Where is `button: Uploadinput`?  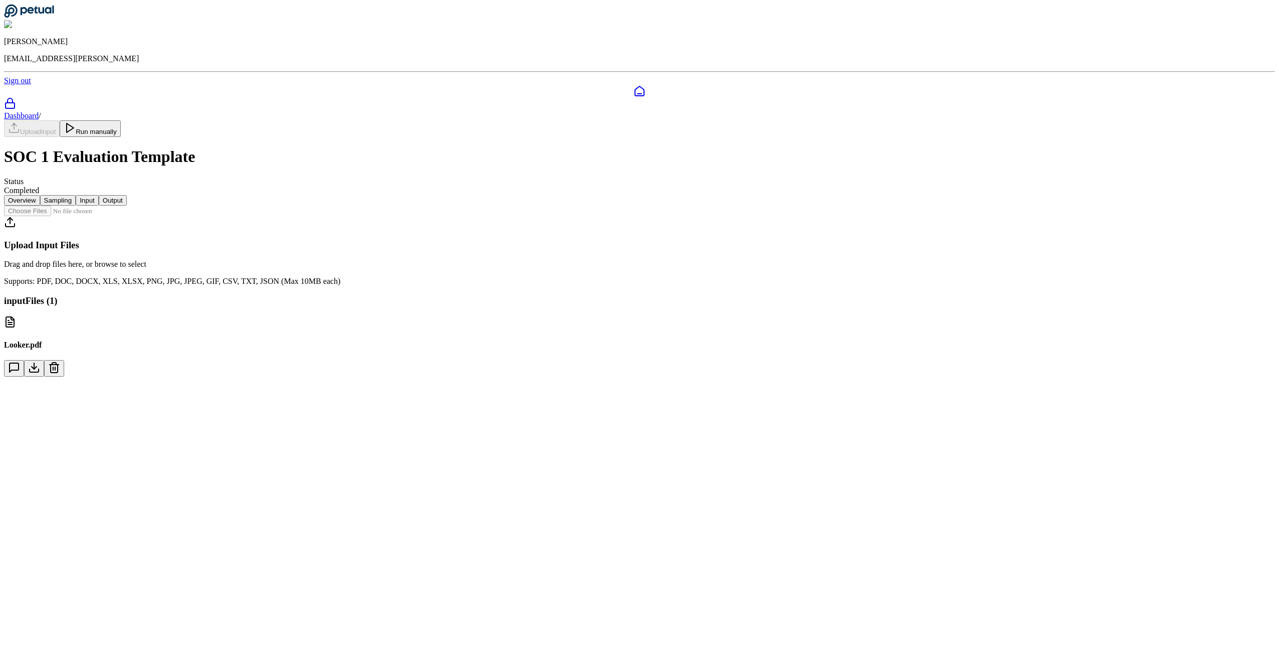 button: Uploadinput is located at coordinates (32, 128).